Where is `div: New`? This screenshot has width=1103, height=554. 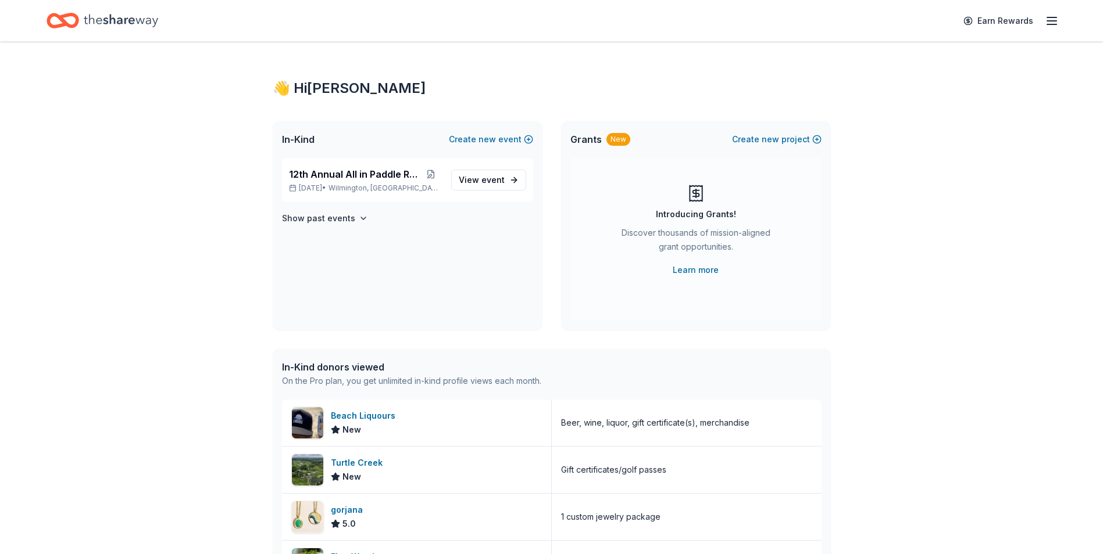
div: New is located at coordinates (618, 139).